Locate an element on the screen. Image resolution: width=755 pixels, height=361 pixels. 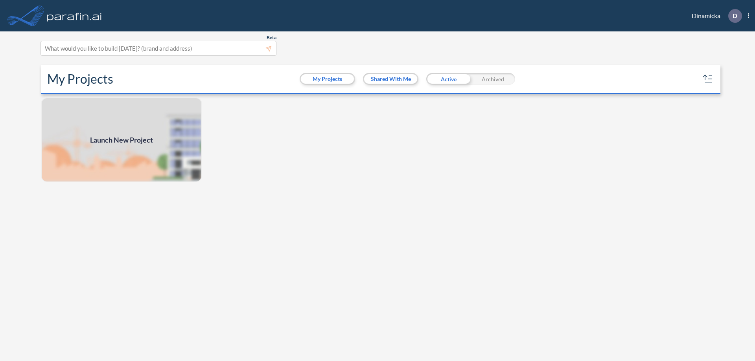
img: add is located at coordinates (122, 140).